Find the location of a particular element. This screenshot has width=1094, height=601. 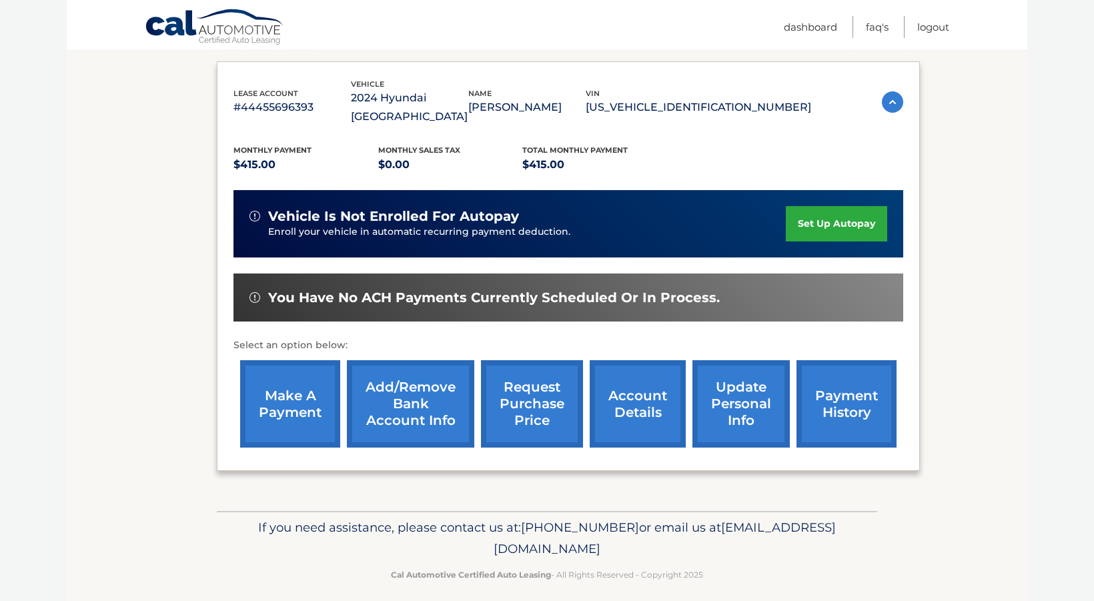

a: account details is located at coordinates (638, 404).